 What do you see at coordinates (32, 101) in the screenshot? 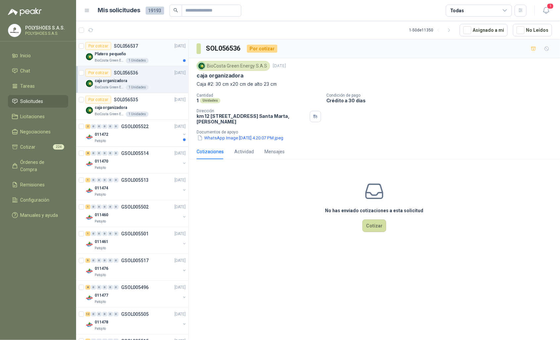
I see `span: Solicitudes` at bounding box center [32, 101].